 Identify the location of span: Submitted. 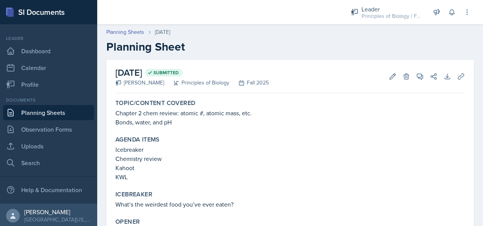
(166, 73).